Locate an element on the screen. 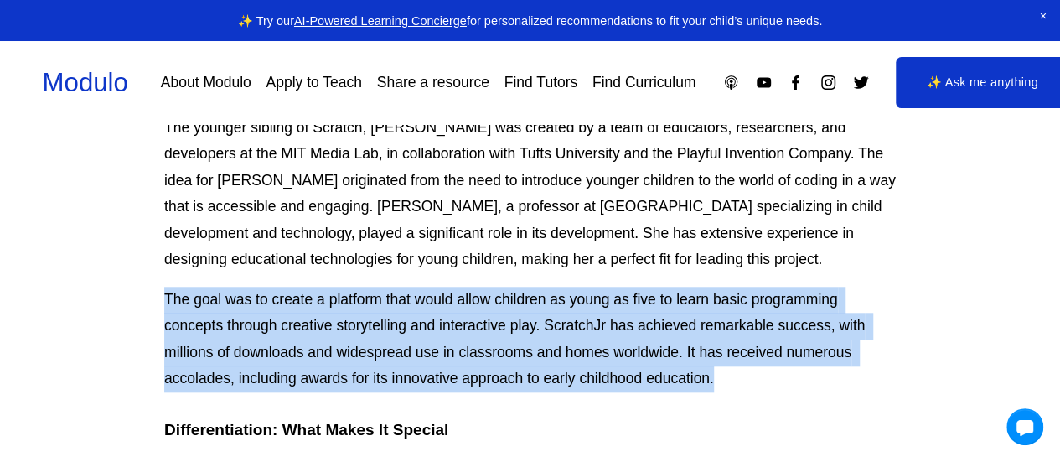 This screenshot has width=1060, height=462. a: Instagram is located at coordinates (828, 82).